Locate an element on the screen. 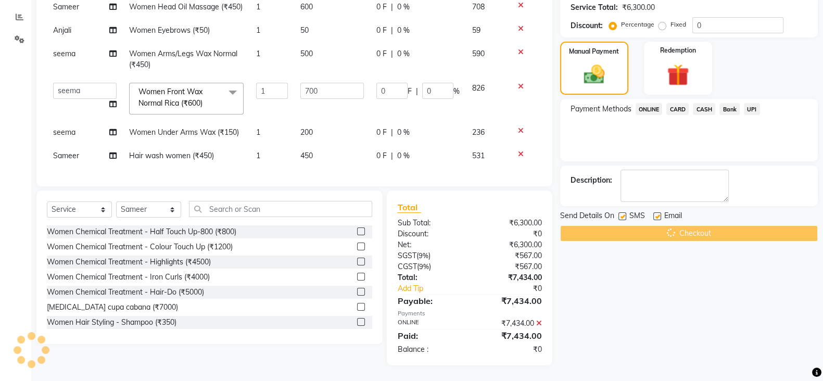 This screenshot has height=381, width=823. span: 826 is located at coordinates (478, 88).